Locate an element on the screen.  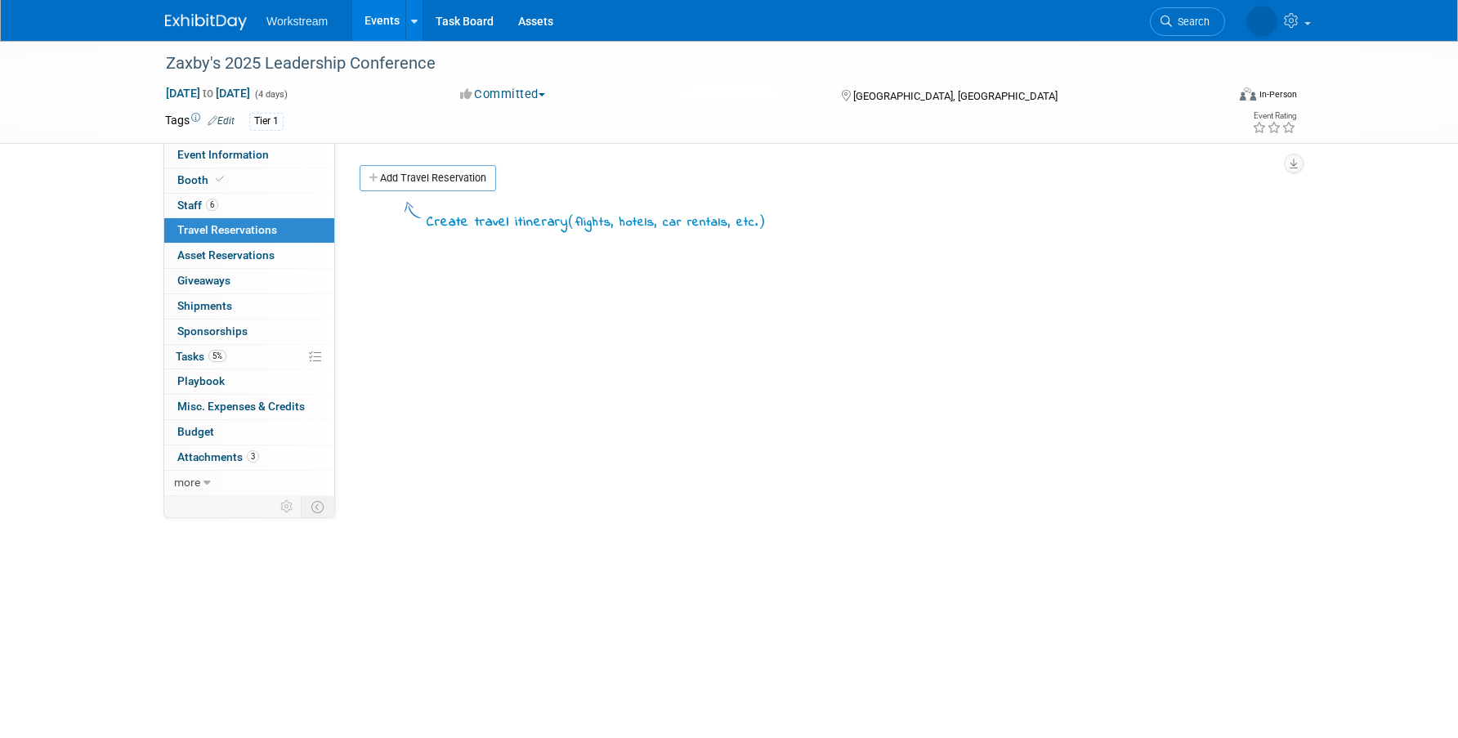
span: to is located at coordinates (208, 93).